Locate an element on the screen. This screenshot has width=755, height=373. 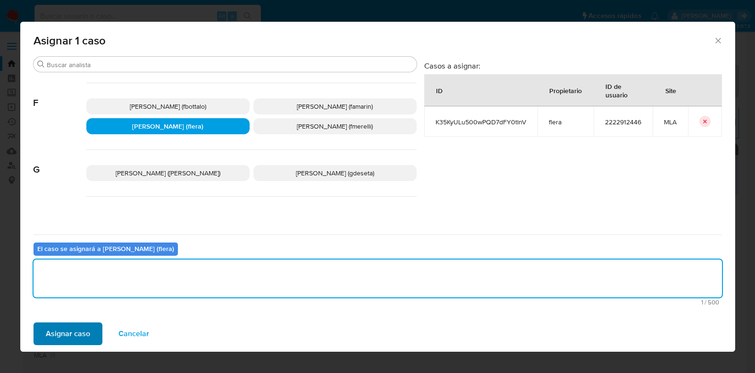
button: Cerrar ventana is located at coordinates (718, 40).